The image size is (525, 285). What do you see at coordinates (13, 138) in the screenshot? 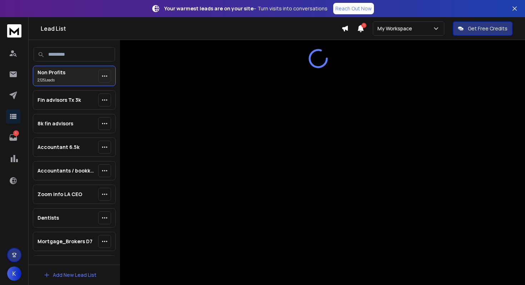
I see `a: 1` at bounding box center [13, 138].